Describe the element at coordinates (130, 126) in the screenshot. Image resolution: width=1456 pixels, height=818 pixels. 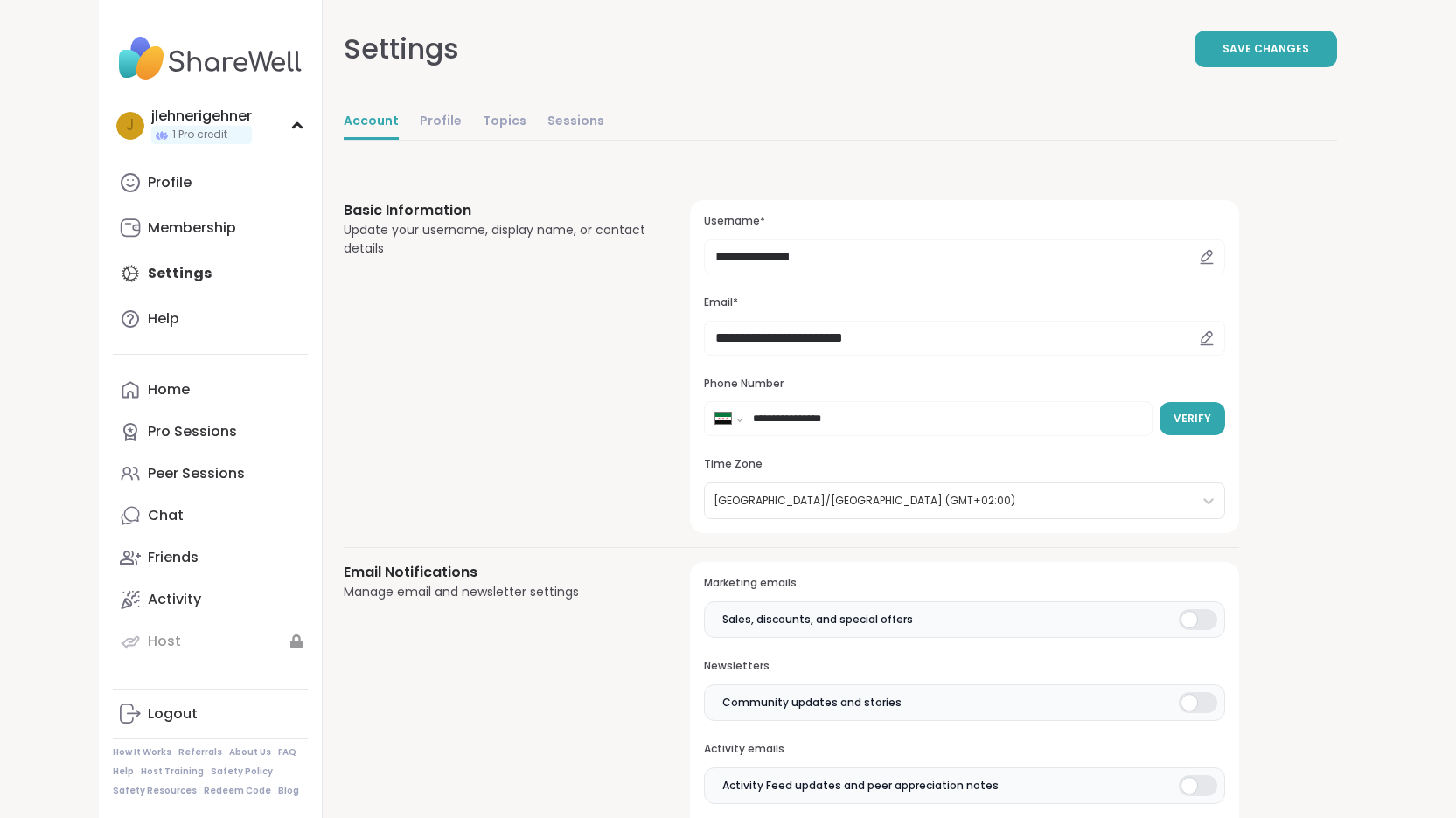
I see `span: j` at that location.